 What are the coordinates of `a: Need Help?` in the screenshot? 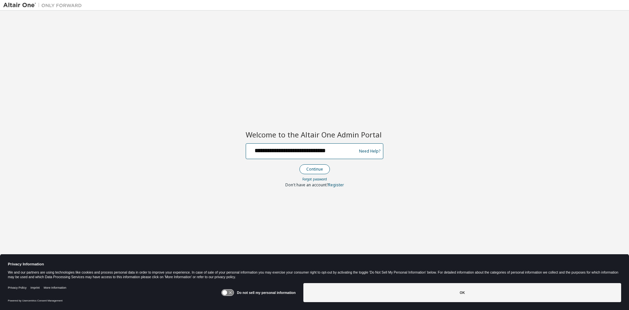 It's located at (370, 151).